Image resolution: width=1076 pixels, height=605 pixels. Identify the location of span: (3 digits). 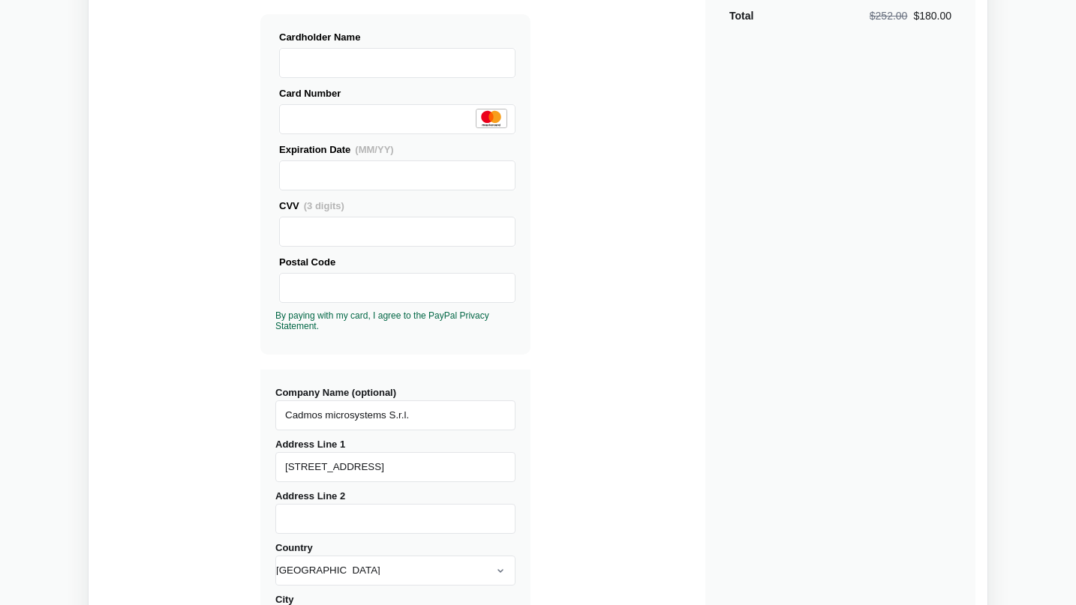
(324, 206).